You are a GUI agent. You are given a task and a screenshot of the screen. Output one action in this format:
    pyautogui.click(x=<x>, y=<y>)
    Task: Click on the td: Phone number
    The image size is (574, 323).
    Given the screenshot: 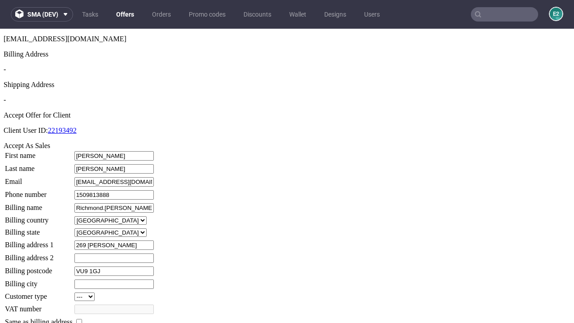 What is the action you would take?
    pyautogui.click(x=39, y=166)
    